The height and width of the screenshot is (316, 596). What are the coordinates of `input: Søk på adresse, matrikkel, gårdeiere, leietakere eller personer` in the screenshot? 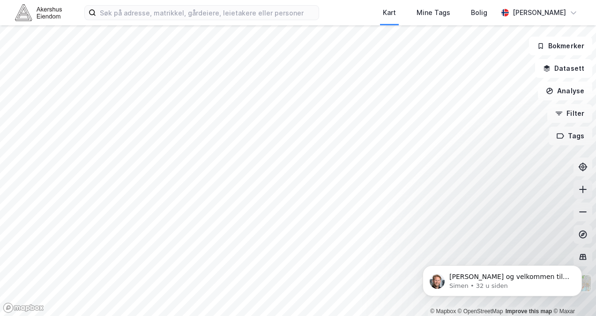 It's located at (207, 13).